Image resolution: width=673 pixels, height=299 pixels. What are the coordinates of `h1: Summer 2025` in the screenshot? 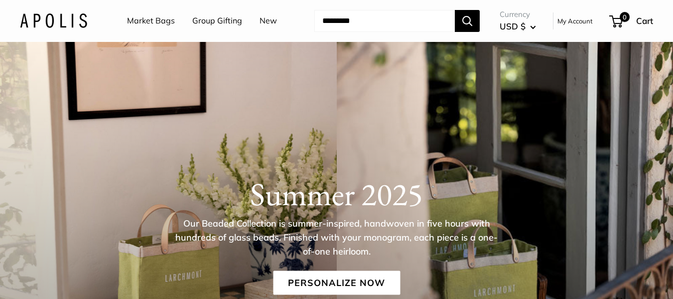 It's located at (336, 193).